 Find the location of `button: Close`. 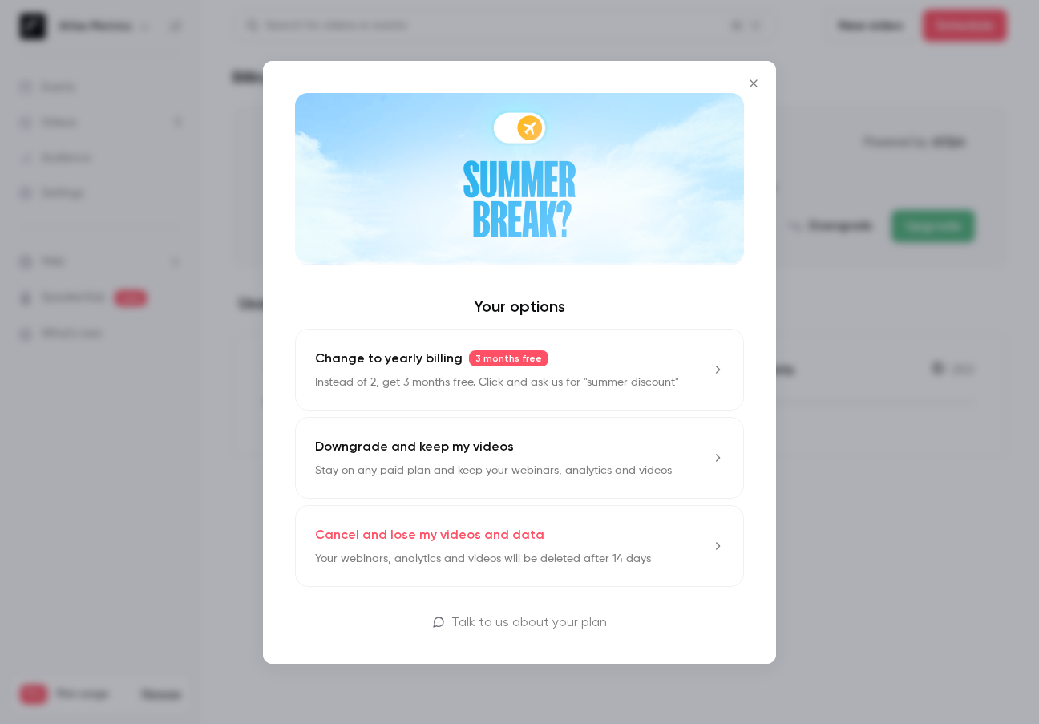

button: Close is located at coordinates (754, 83).